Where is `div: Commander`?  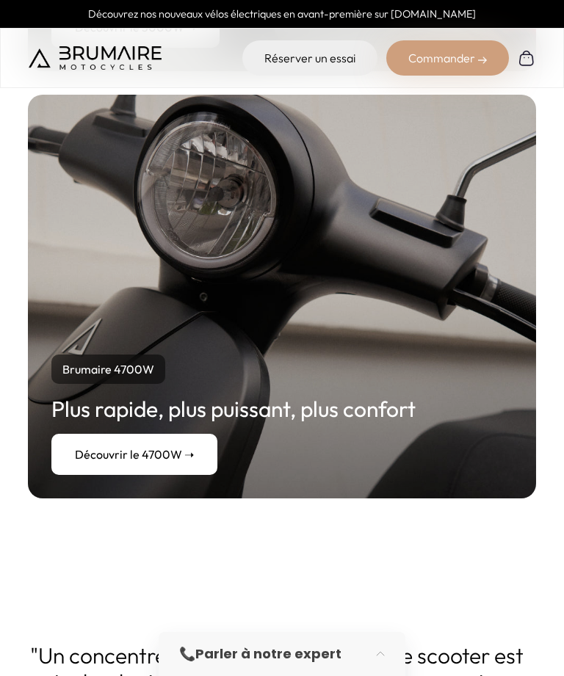 div: Commander is located at coordinates (447, 58).